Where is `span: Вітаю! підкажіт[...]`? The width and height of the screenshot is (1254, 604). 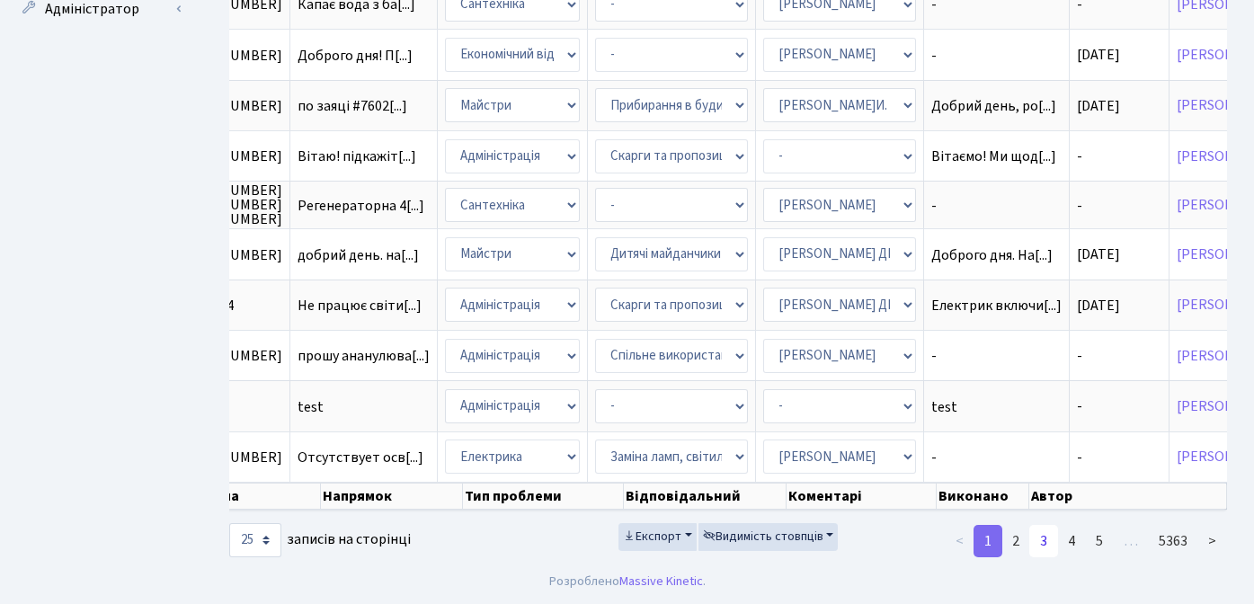
span: Вітаю! підкажіт[...] is located at coordinates (357, 156).